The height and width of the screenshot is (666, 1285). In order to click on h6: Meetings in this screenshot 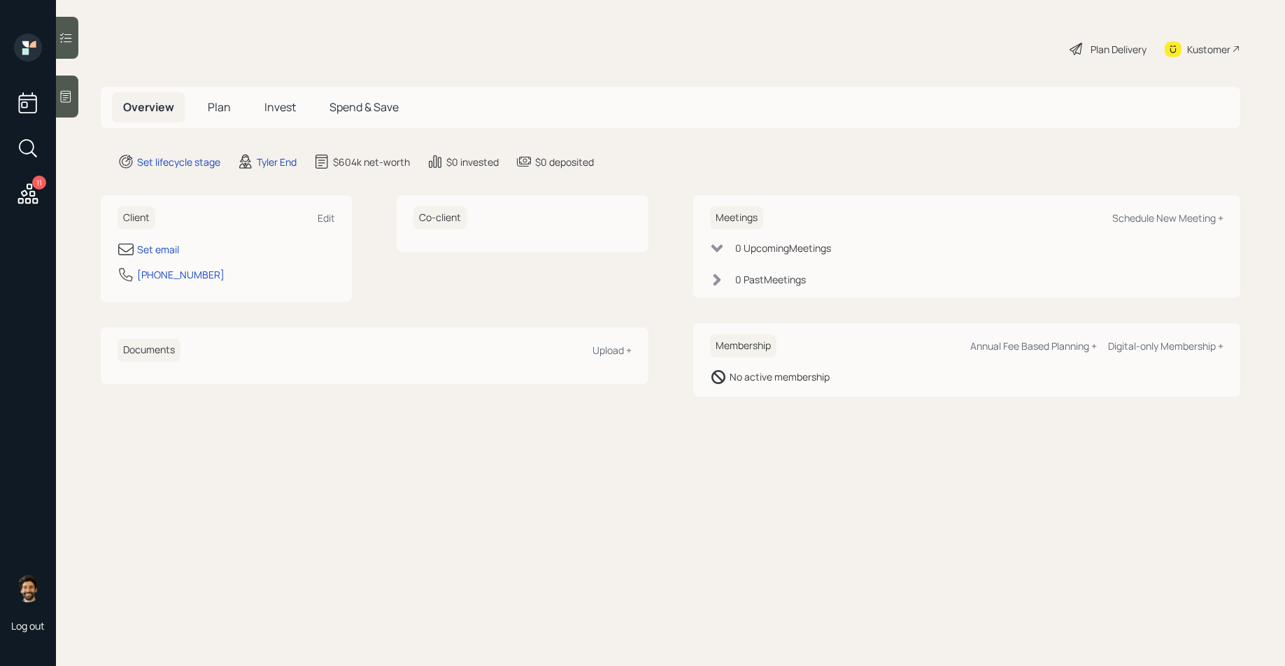, I will do `click(737, 218)`.